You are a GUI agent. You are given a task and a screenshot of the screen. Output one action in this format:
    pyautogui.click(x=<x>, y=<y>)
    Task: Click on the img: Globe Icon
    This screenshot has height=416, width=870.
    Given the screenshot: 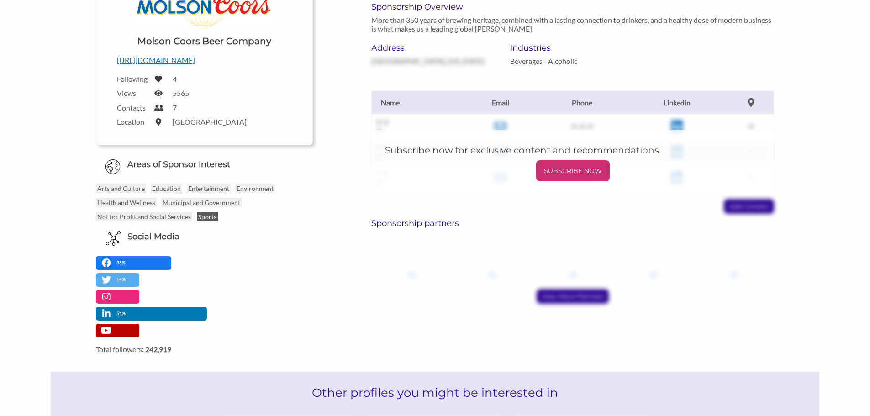 What is the action you would take?
    pyautogui.click(x=113, y=167)
    